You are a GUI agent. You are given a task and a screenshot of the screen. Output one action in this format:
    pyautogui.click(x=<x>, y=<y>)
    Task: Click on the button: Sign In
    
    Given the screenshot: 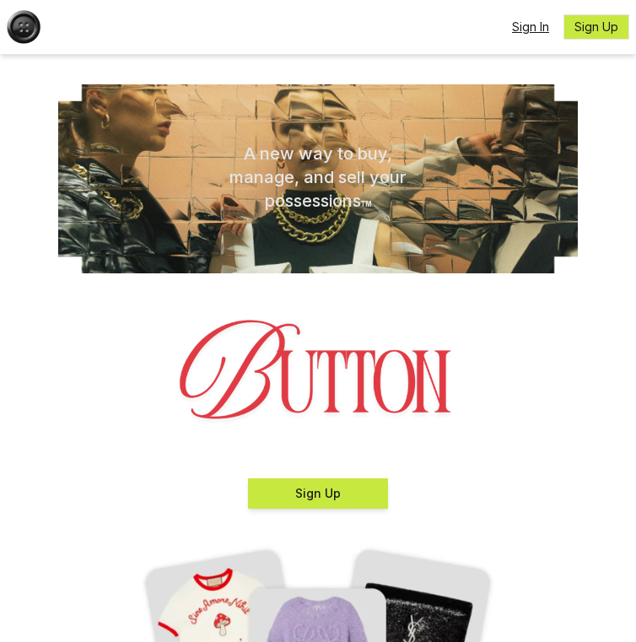 What is the action you would take?
    pyautogui.click(x=530, y=27)
    